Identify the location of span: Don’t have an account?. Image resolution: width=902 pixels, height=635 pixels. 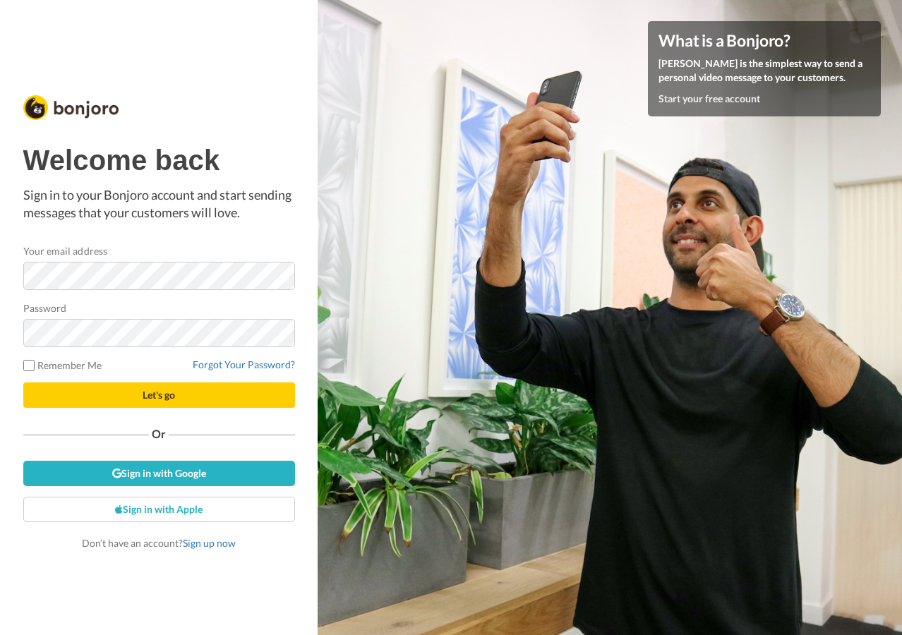
(159, 542).